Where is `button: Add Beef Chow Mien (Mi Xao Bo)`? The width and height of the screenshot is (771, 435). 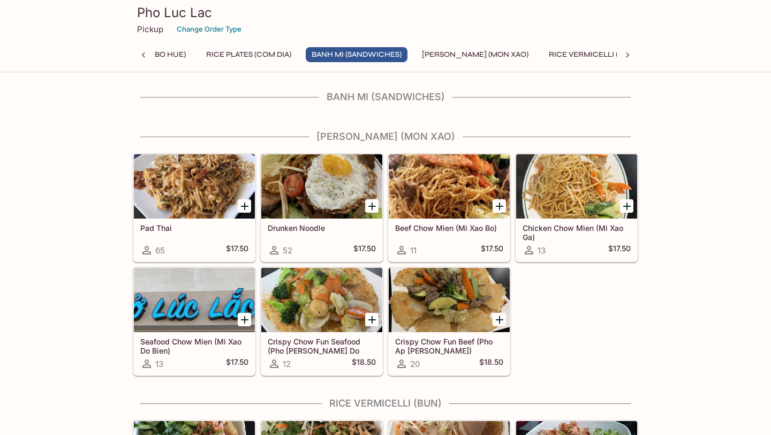 button: Add Beef Chow Mien (Mi Xao Bo) is located at coordinates (499, 206).